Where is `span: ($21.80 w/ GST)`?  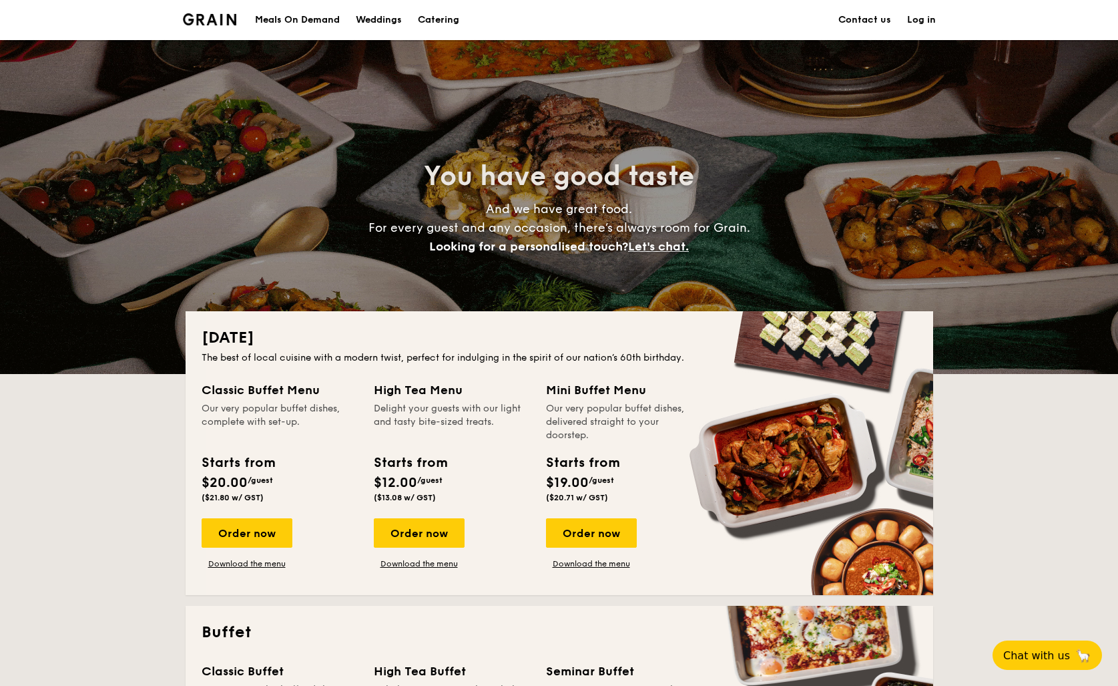
span: ($21.80 w/ GST) is located at coordinates (232, 497).